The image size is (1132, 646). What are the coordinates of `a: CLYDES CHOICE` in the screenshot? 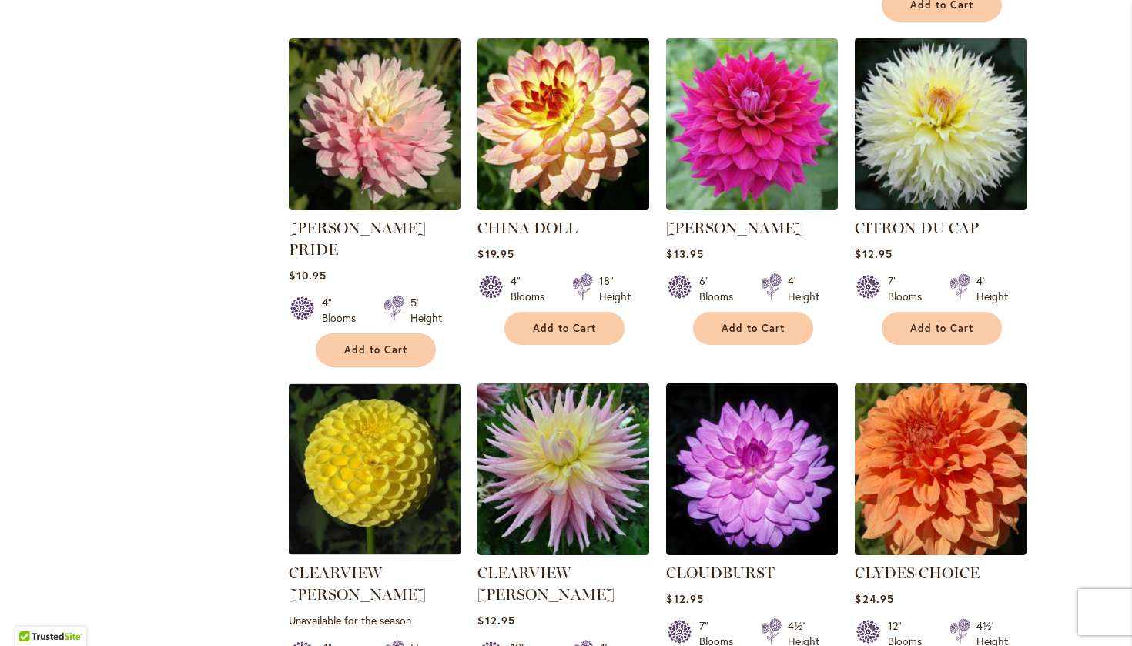 It's located at (917, 573).